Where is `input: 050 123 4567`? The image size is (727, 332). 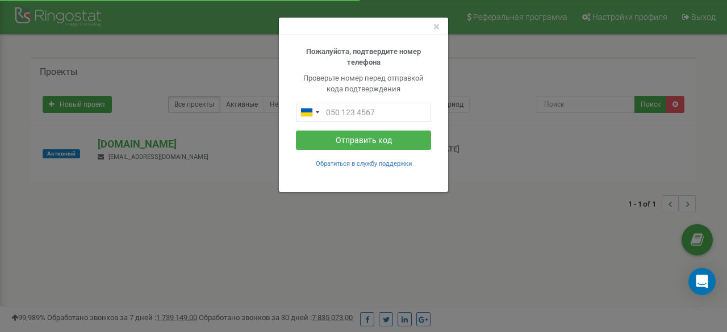 input: 050 123 4567 is located at coordinates (363, 112).